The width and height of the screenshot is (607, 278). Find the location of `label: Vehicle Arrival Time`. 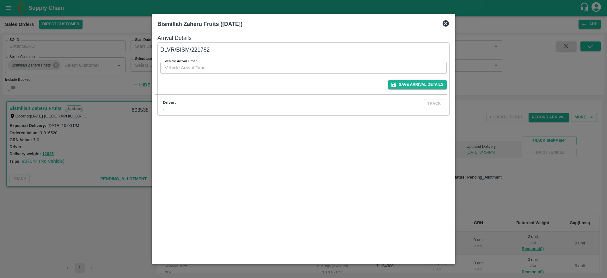

label: Vehicle Arrival Time is located at coordinates (181, 61).